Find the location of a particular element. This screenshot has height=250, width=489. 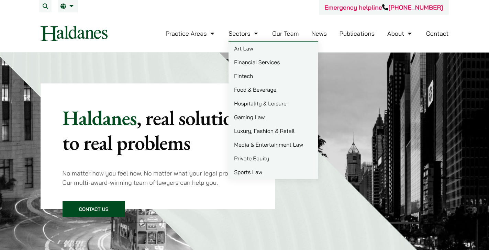

p: No matter how you feel now. No matter what your legal problem is. Our multi-award-winning team of... is located at coordinates (158, 178).